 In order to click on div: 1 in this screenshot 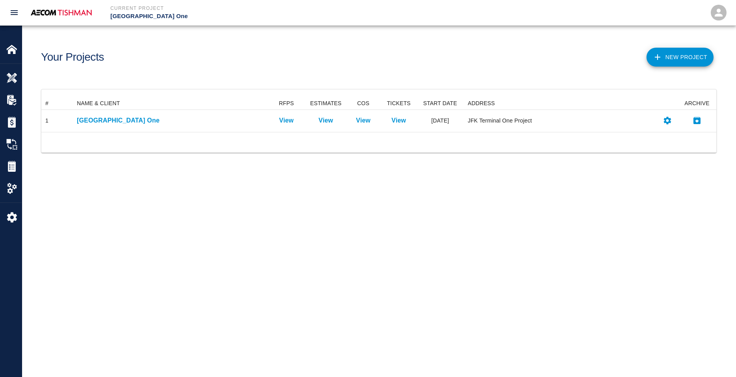, I will do `click(47, 121)`.